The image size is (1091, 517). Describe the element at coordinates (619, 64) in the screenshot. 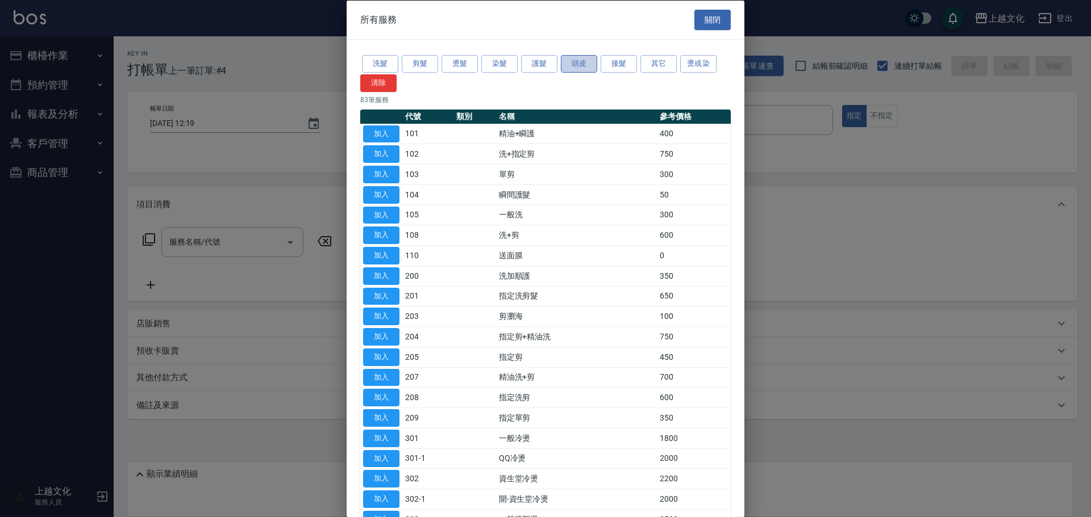

I see `button: 接髮` at that location.